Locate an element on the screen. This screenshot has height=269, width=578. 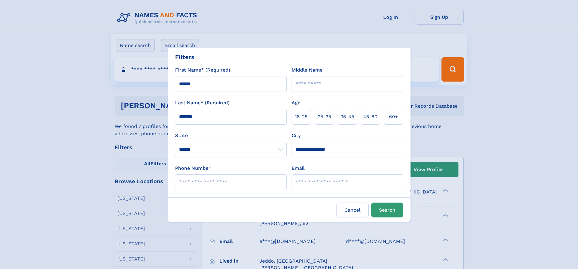
label: Cancel is located at coordinates (352, 210).